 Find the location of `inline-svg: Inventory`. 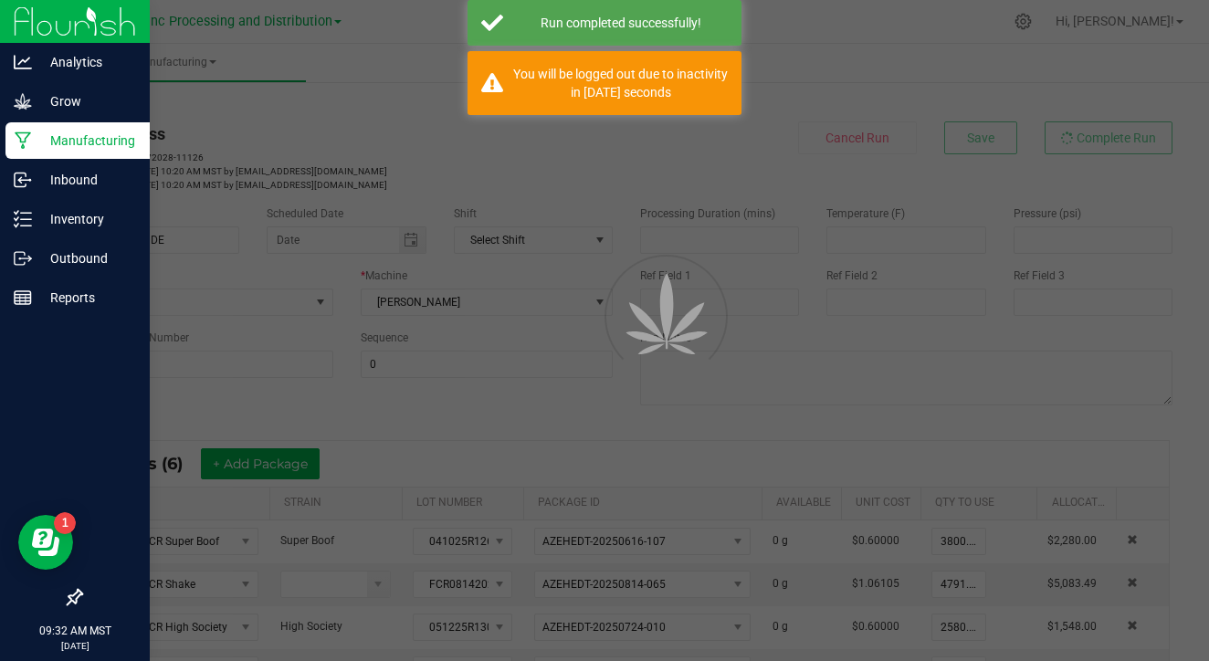

inline-svg: Inventory is located at coordinates (23, 219).